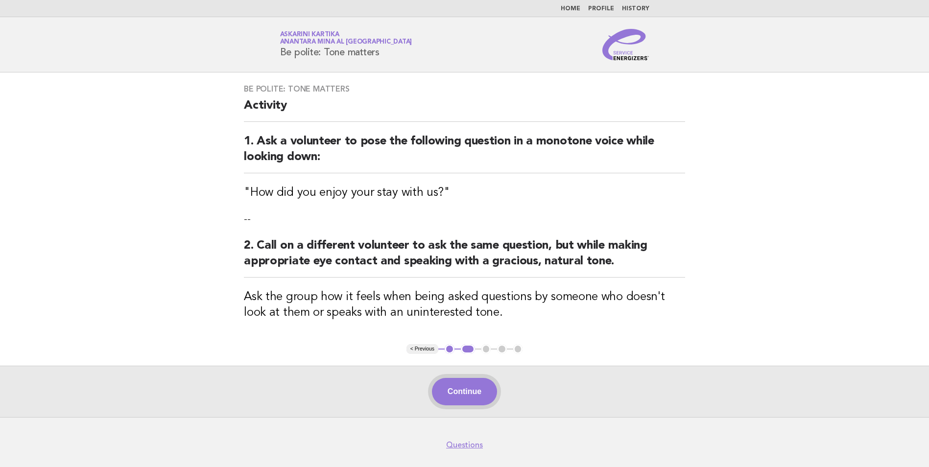  Describe the element at coordinates (570, 9) in the screenshot. I see `a: Home` at that location.